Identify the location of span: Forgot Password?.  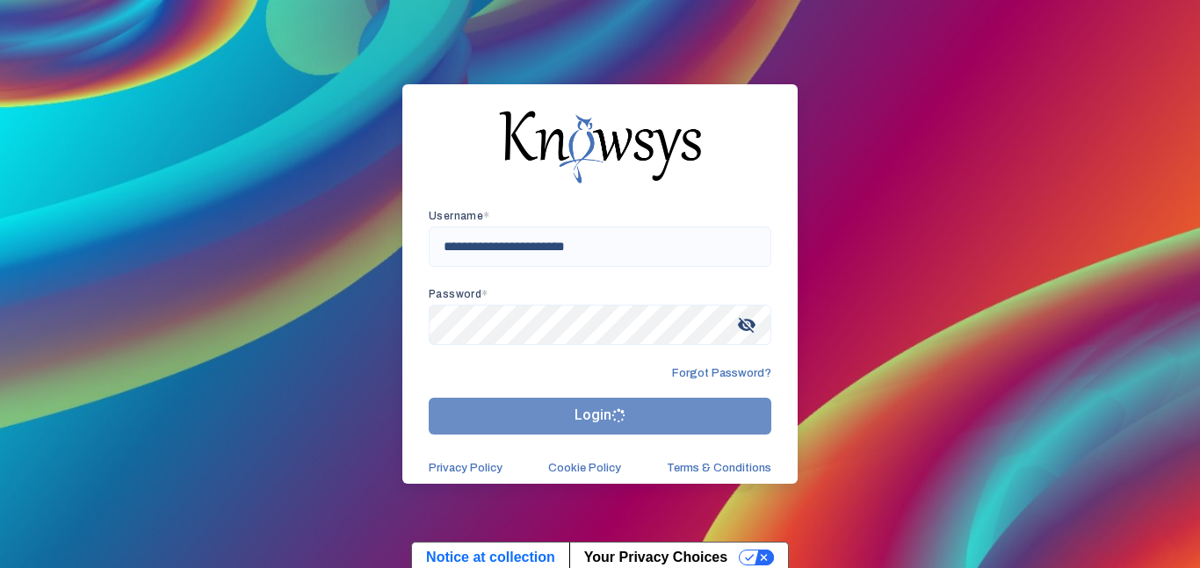
(721, 373).